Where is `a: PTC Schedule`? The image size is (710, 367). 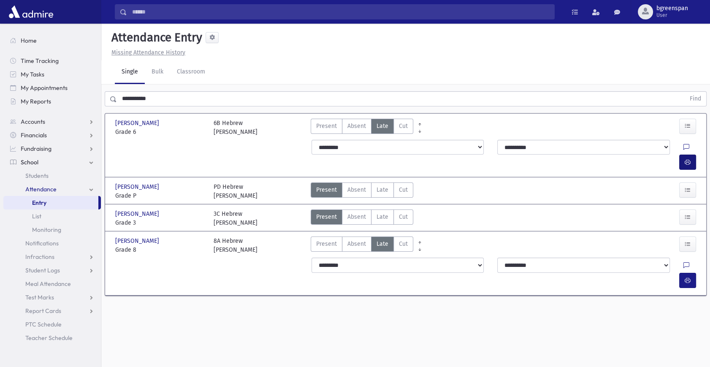 a: PTC Schedule is located at coordinates (52, 324).